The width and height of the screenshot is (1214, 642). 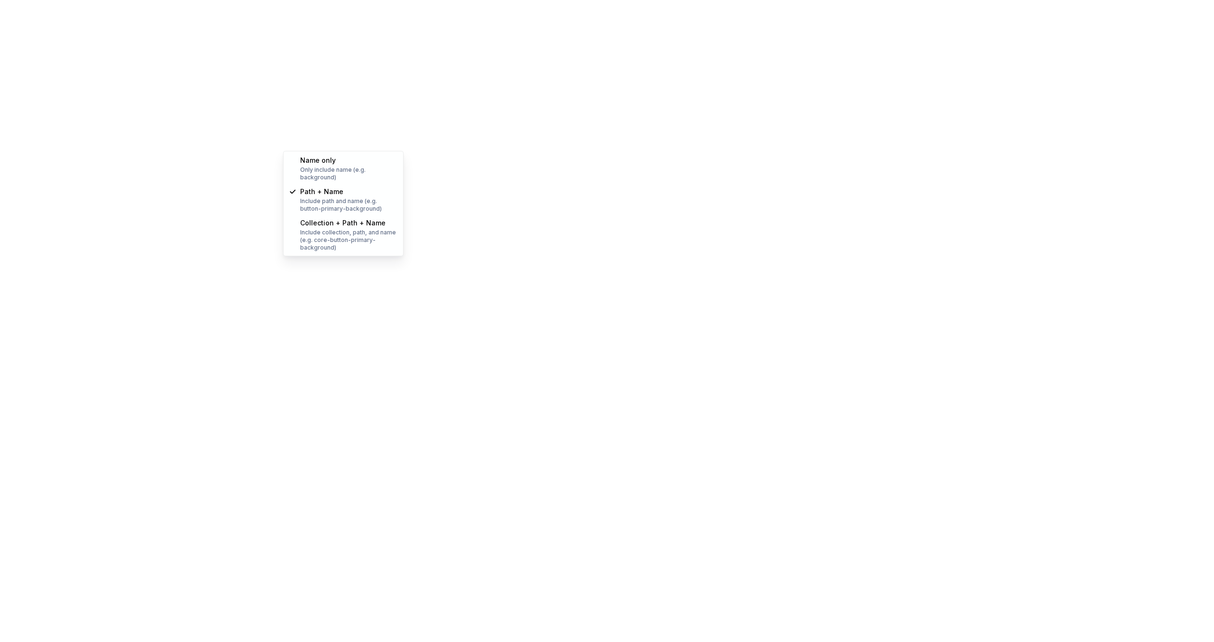 What do you see at coordinates (322, 191) in the screenshot?
I see `span: Path + Name` at bounding box center [322, 191].